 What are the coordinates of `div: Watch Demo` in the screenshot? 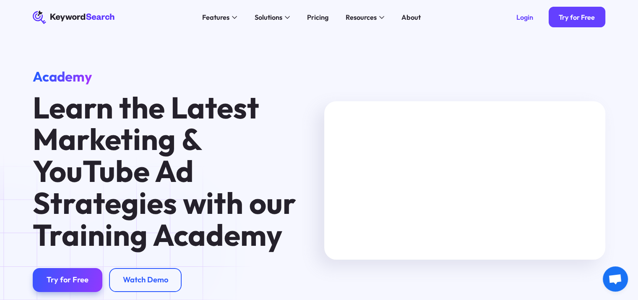 It's located at (146, 279).